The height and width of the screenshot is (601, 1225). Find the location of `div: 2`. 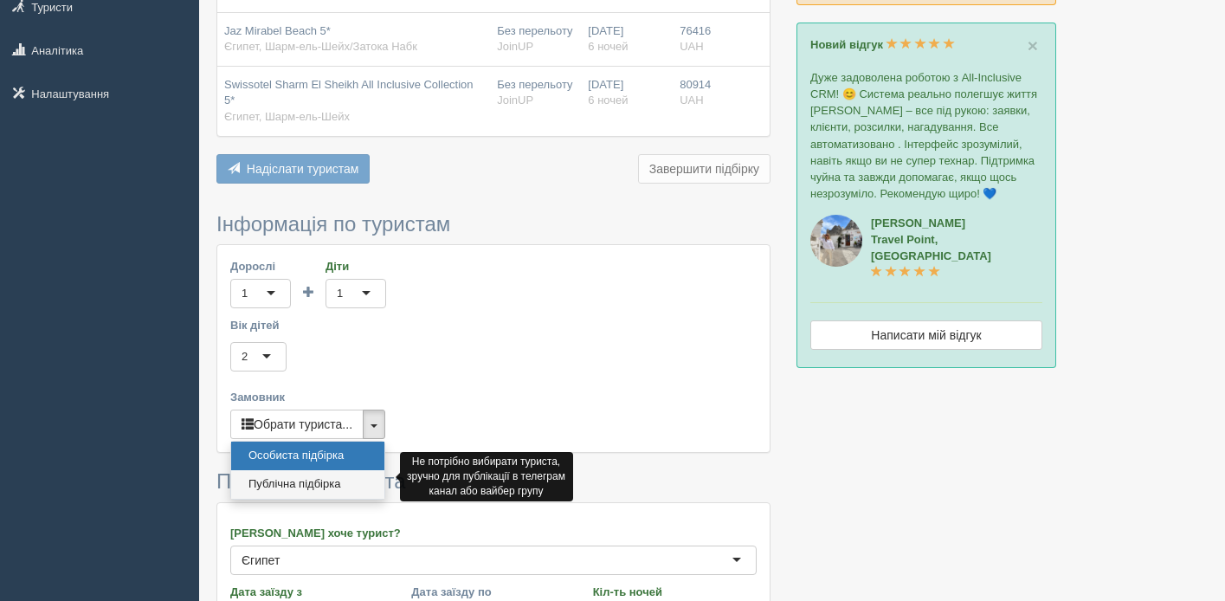

div: 2 is located at coordinates (244, 357).